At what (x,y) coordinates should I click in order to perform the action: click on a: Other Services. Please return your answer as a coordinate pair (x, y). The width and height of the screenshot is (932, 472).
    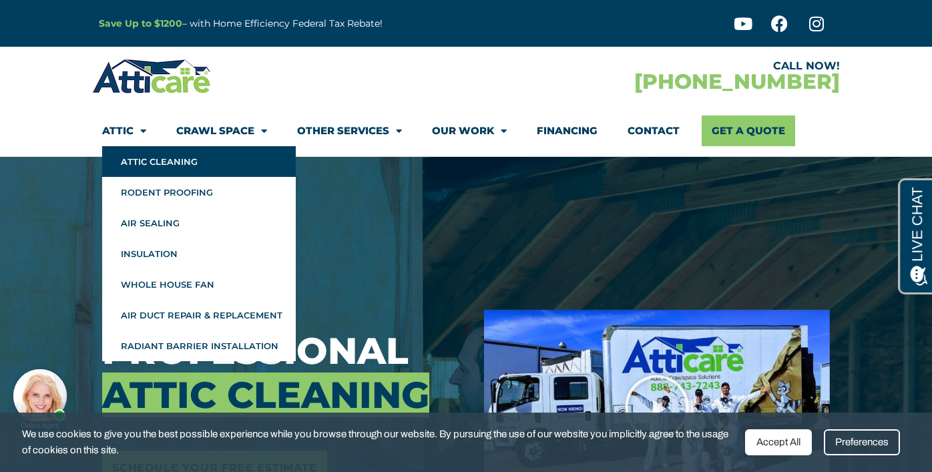
    Looking at the image, I should click on (349, 131).